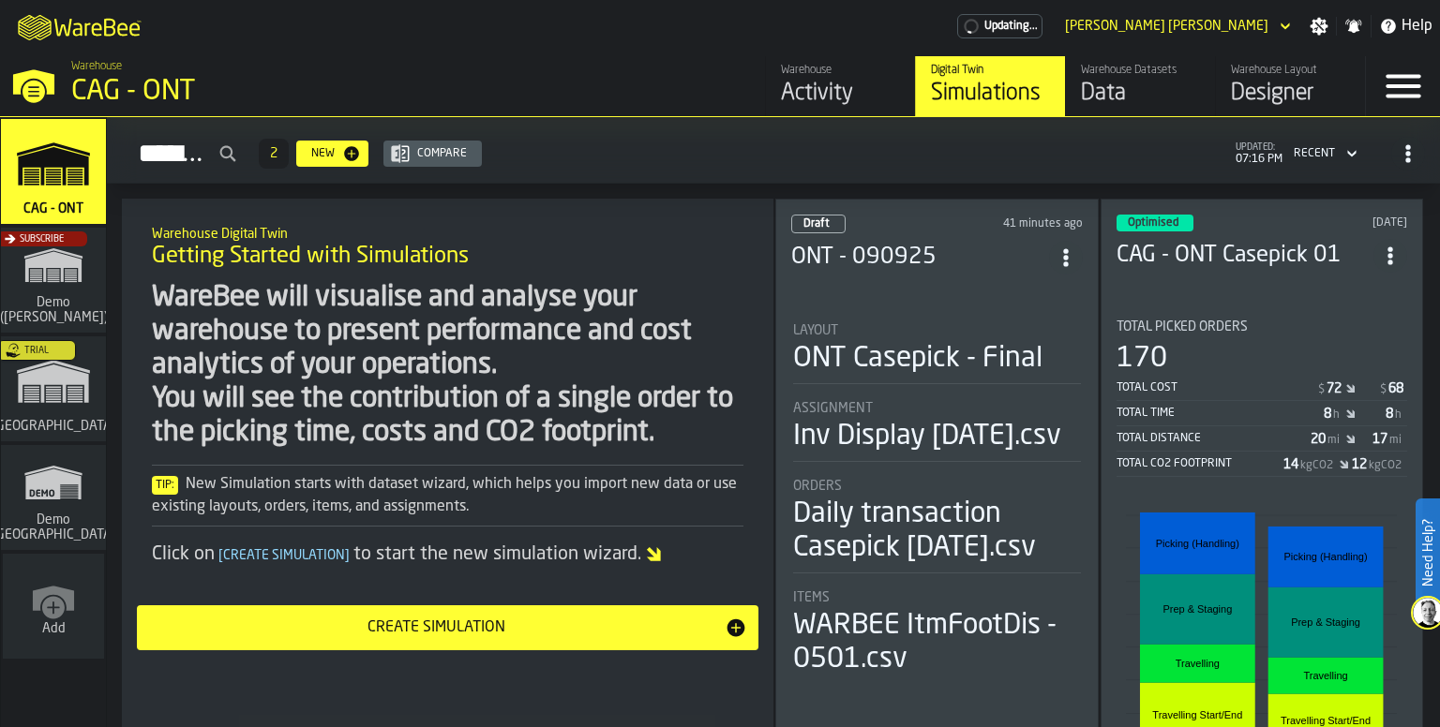  What do you see at coordinates (447, 232) in the screenshot?
I see `h2: Sub Title` at bounding box center [447, 232].